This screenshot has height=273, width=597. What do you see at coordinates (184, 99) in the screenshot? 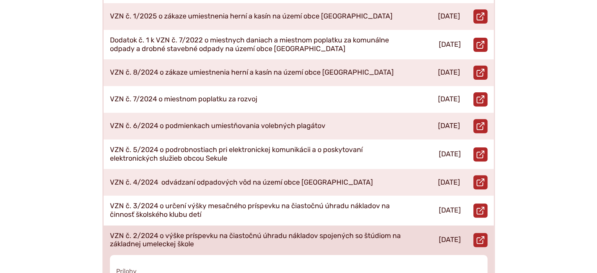
I see `p: VZN č. 7/2024 o miestnom poplatku za rozvoj` at bounding box center [184, 99].